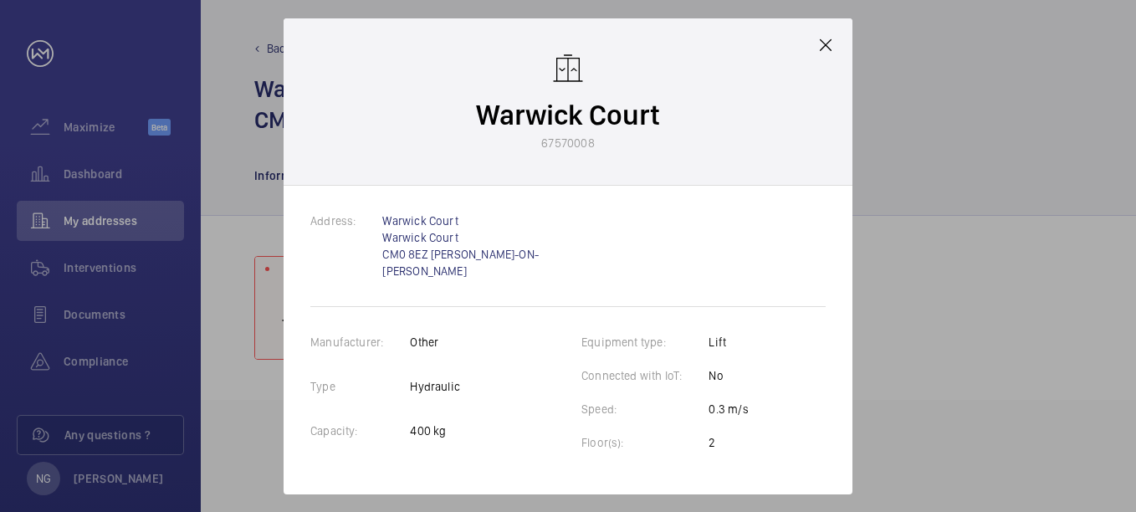 This screenshot has width=1136, height=512. Describe the element at coordinates (728, 409) in the screenshot. I see `p: 0.3 m/s` at that location.